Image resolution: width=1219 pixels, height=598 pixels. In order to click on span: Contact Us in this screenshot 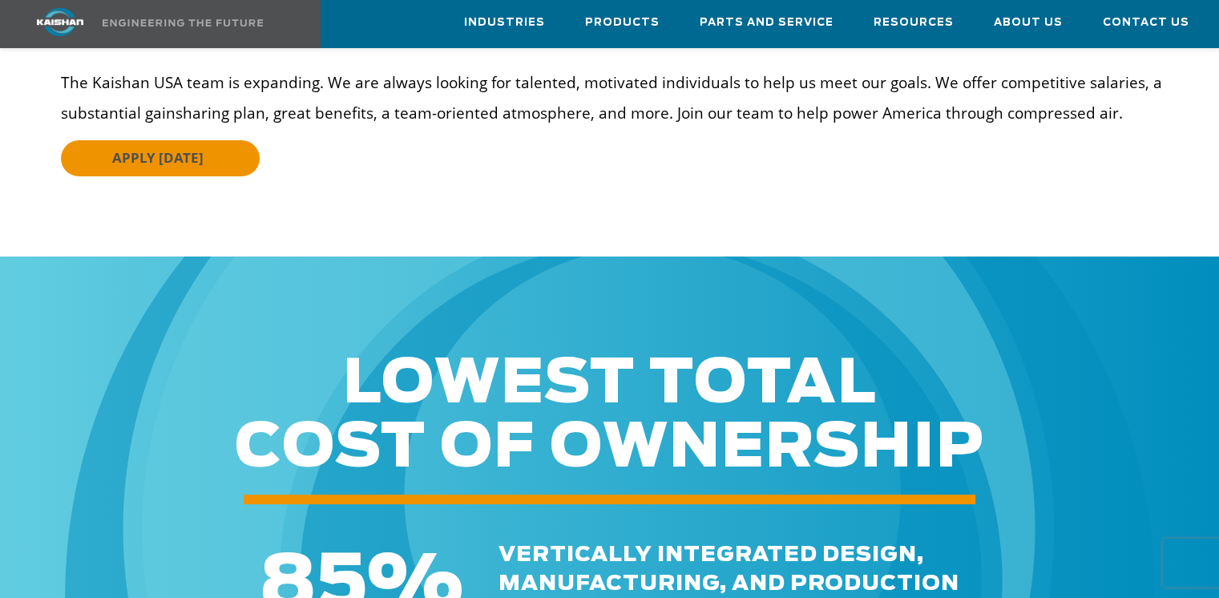, I will do `click(1146, 22)`.